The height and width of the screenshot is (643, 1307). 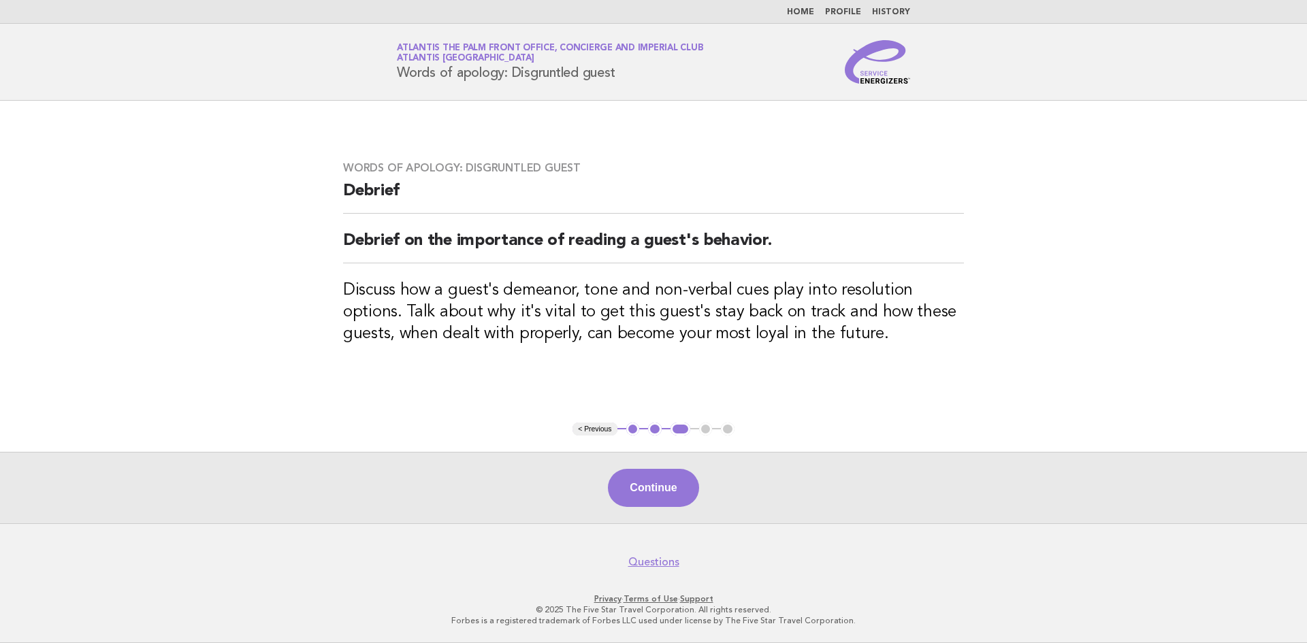 What do you see at coordinates (843, 12) in the screenshot?
I see `a: Profile` at bounding box center [843, 12].